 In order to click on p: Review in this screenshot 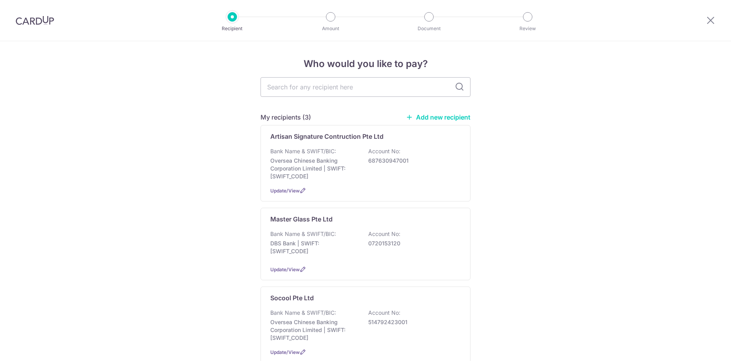, I will do `click(528, 29)`.